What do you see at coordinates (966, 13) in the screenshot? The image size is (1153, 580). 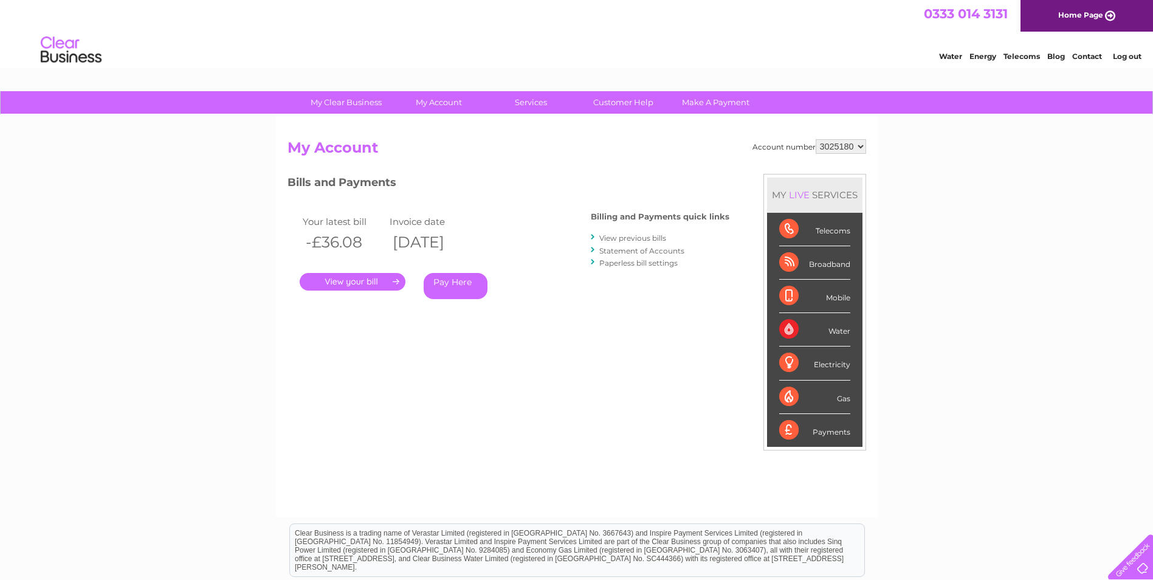 I see `a: 0333 014 3131` at bounding box center [966, 13].